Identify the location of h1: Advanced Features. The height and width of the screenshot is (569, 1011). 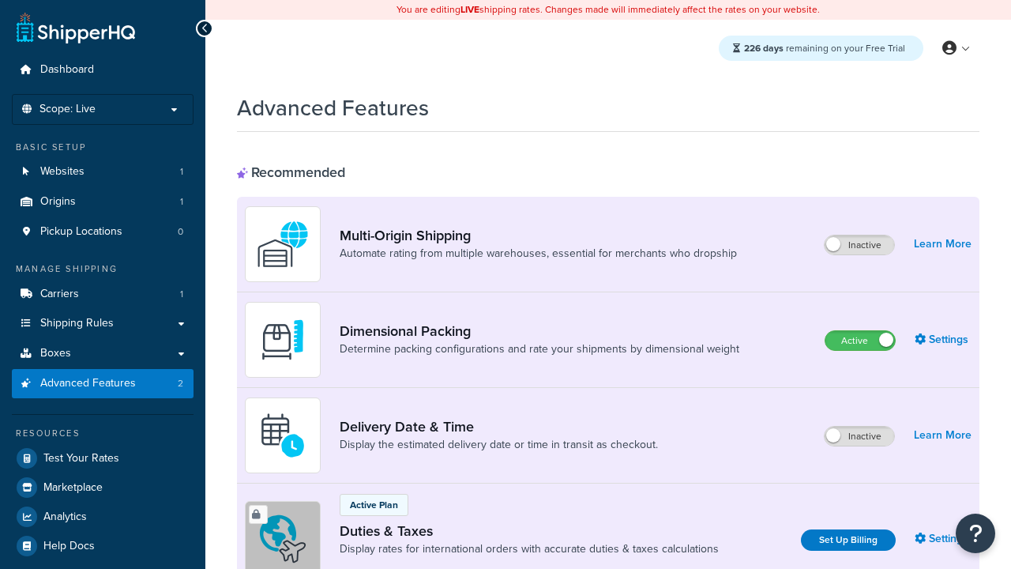
(332, 107).